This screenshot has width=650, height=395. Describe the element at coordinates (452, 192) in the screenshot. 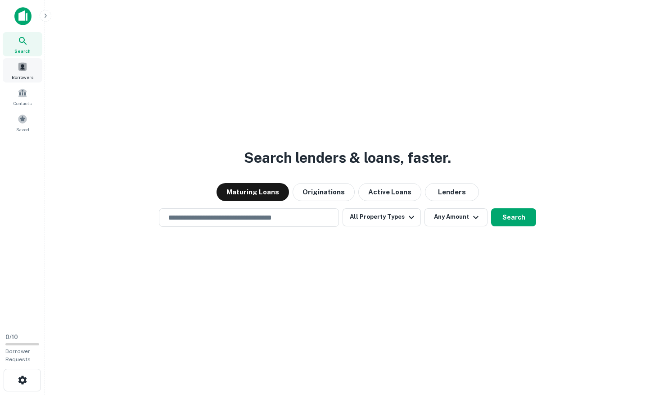

I see `button: Lenders` at that location.